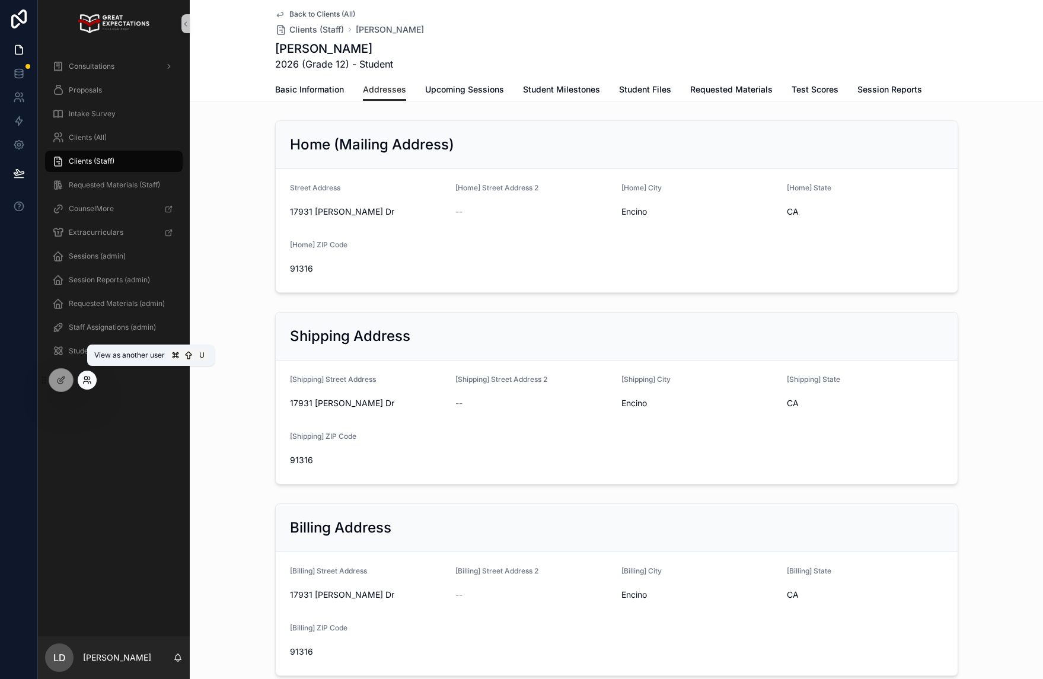 This screenshot has height=679, width=1043. What do you see at coordinates (97, 256) in the screenshot?
I see `span: Sessions (admin)` at bounding box center [97, 256].